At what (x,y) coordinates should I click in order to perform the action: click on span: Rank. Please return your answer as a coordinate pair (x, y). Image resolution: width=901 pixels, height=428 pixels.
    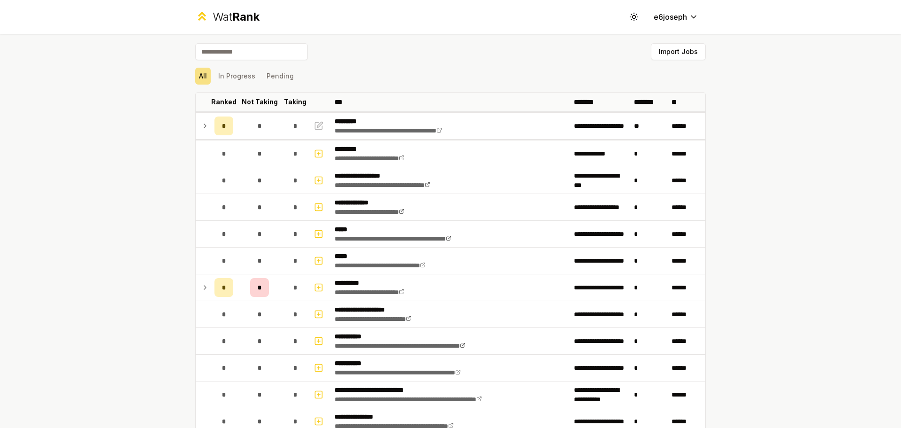
    Looking at the image, I should click on (246, 16).